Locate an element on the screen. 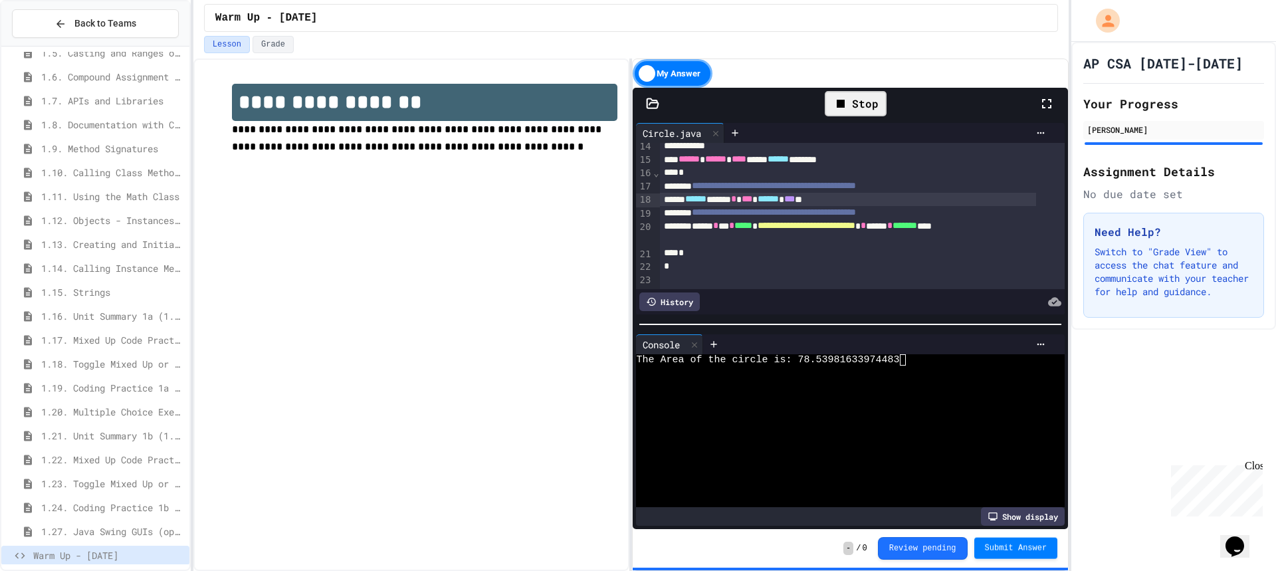 The width and height of the screenshot is (1276, 571). span: 1.14. Calling Instance Methods is located at coordinates (112, 268).